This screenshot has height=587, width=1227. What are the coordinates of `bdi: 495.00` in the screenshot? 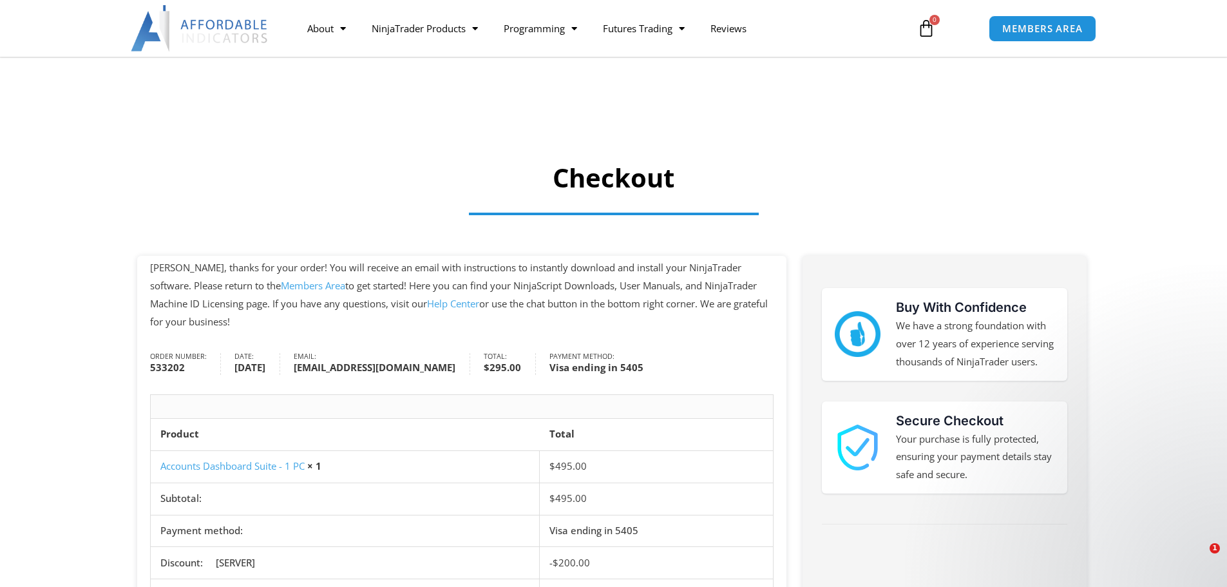 It's located at (568, 466).